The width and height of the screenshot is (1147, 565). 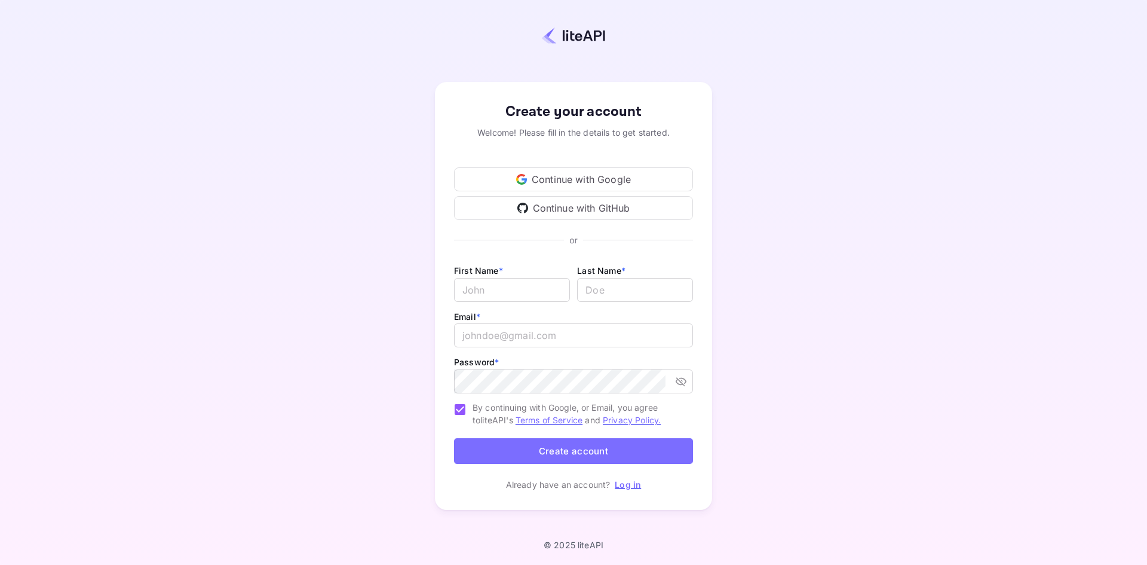 What do you see at coordinates (512, 290) in the screenshot?
I see `input: John` at bounding box center [512, 290].